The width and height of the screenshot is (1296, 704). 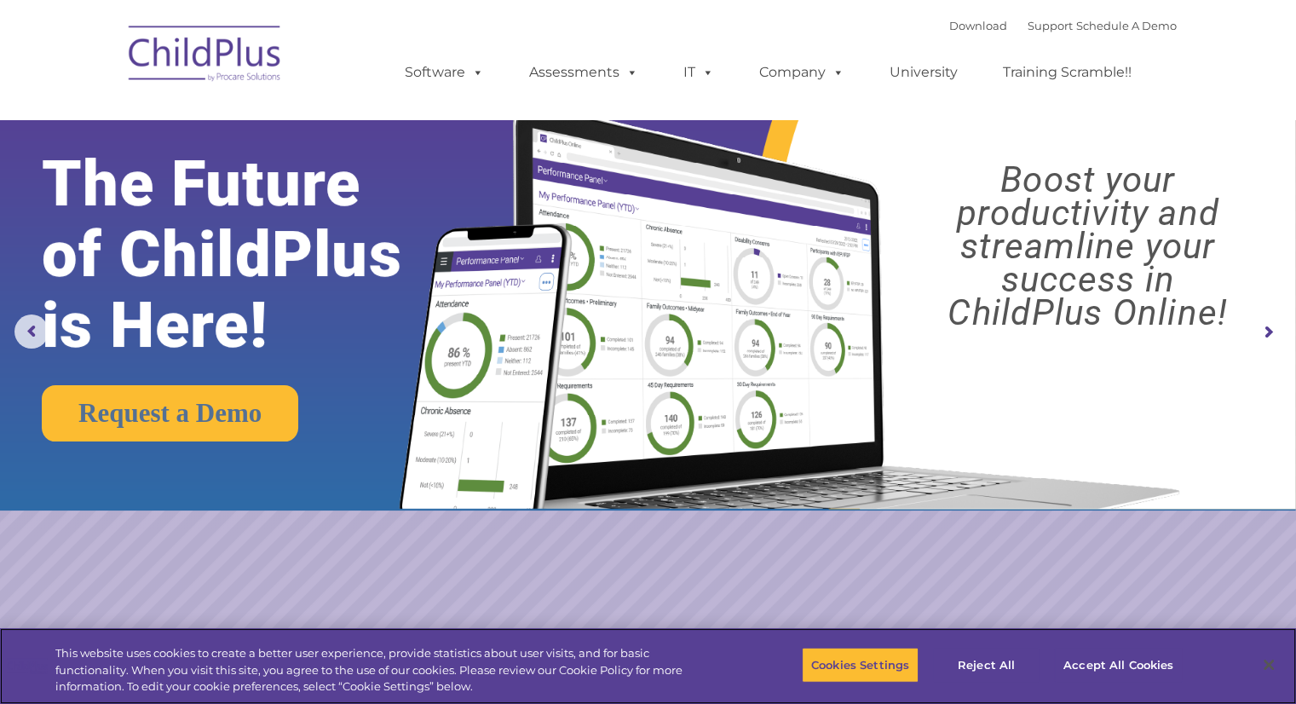 I want to click on button: Close, so click(x=1269, y=665).